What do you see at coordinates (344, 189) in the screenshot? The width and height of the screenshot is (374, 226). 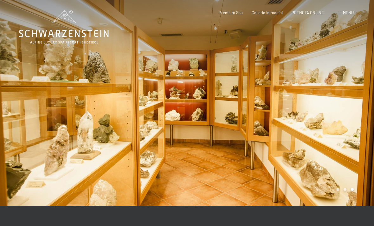 I see `div: Carousel Pagination` at bounding box center [344, 189].